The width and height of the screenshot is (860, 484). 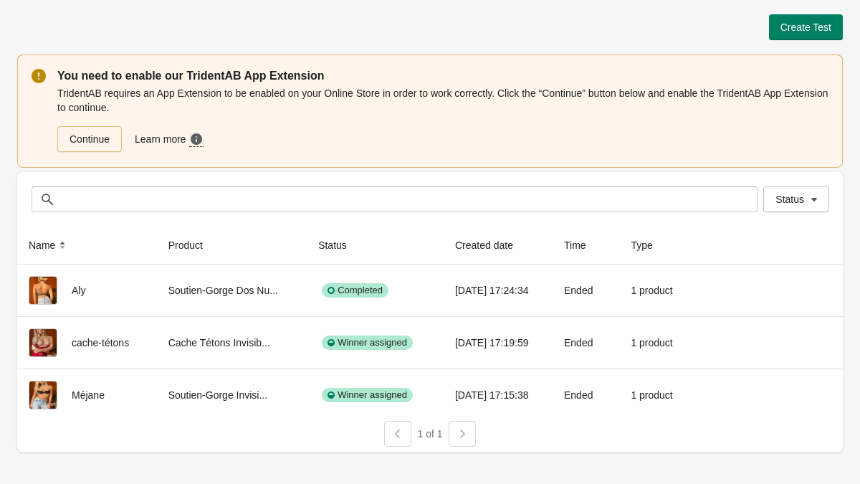 What do you see at coordinates (429, 434) in the screenshot?
I see `span: 1 of 1` at bounding box center [429, 434].